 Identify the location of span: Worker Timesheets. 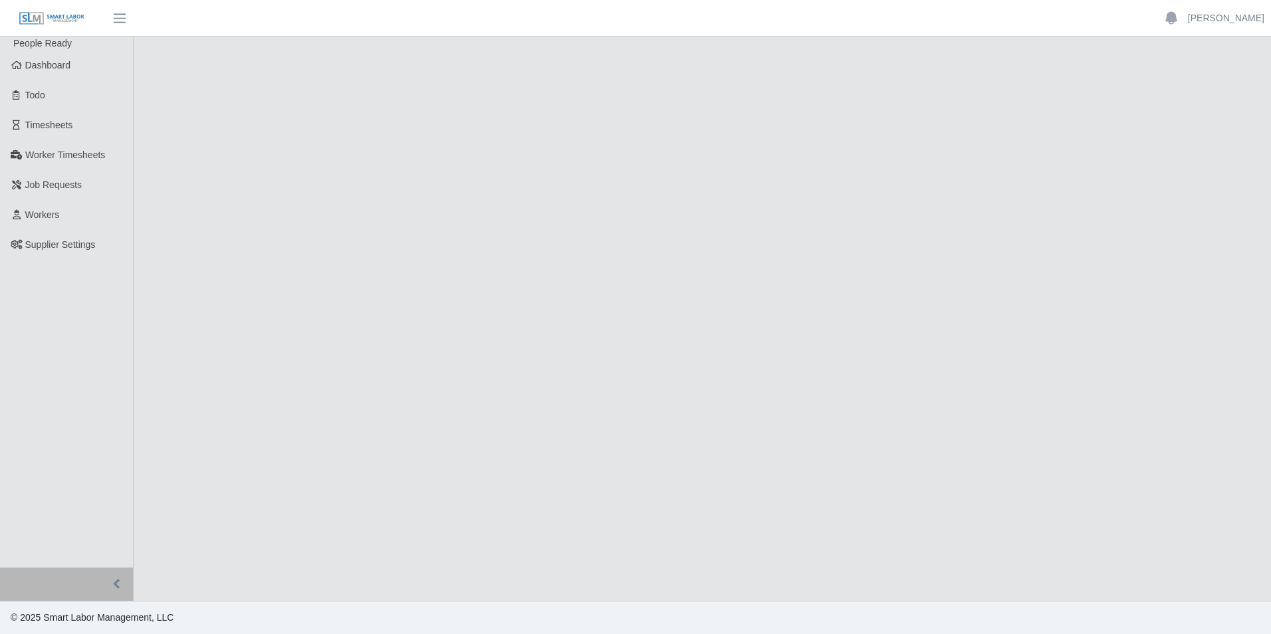
(65, 155).